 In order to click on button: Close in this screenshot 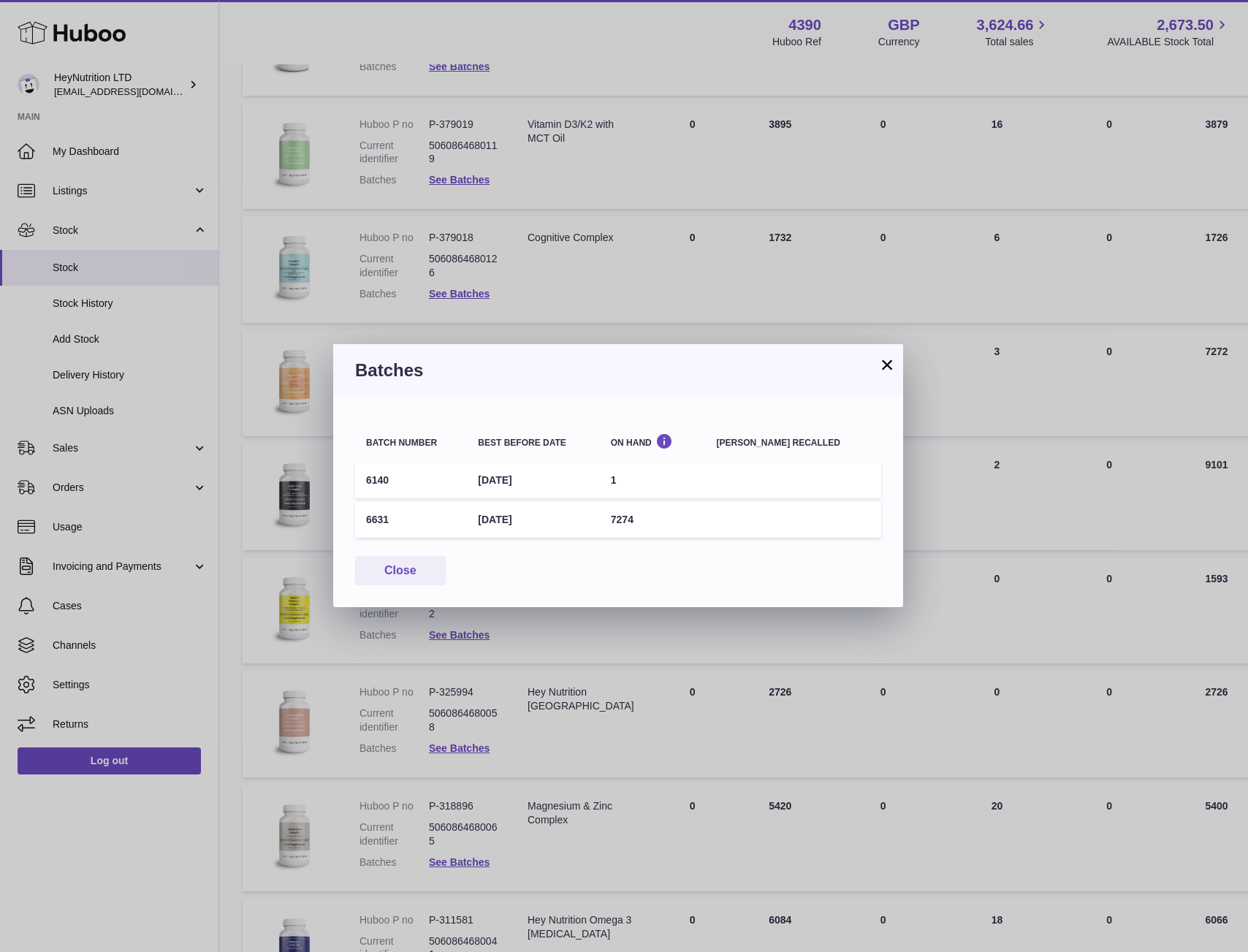, I will do `click(401, 571)`.